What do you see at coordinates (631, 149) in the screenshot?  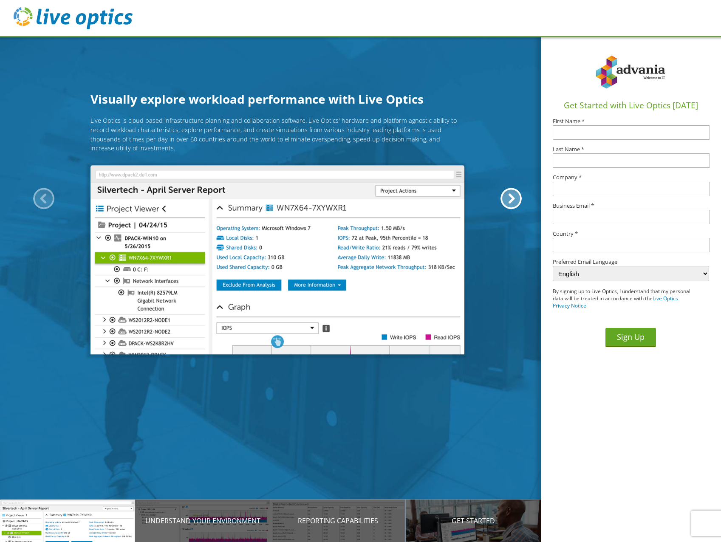 I see `label: Last Name *` at bounding box center [631, 149].